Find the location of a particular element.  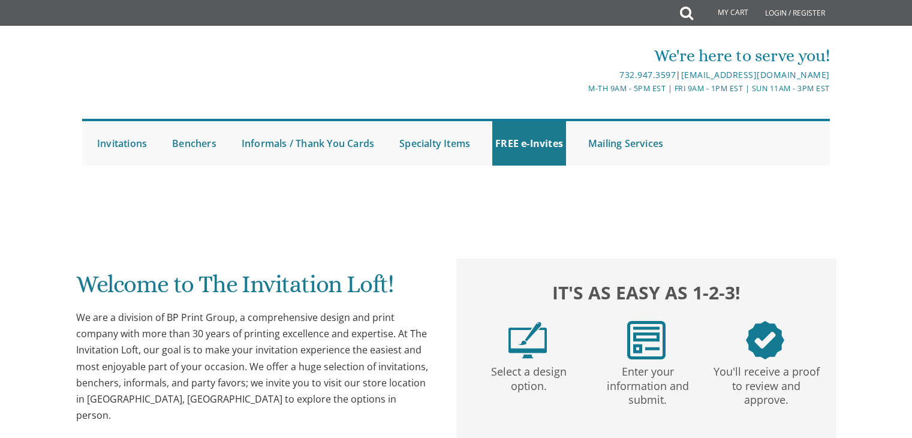

p: You'll receive a proof to review and approve. is located at coordinates (766, 383).